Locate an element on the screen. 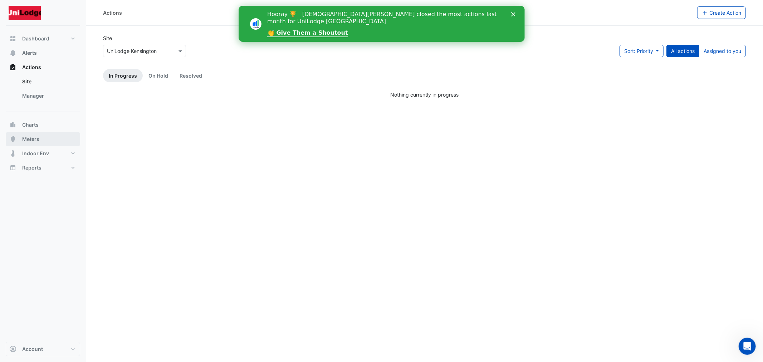  button: Alerts is located at coordinates (43, 53).